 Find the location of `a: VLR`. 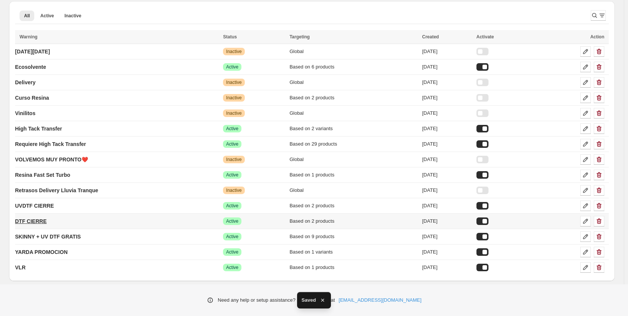

a: VLR is located at coordinates (20, 267).